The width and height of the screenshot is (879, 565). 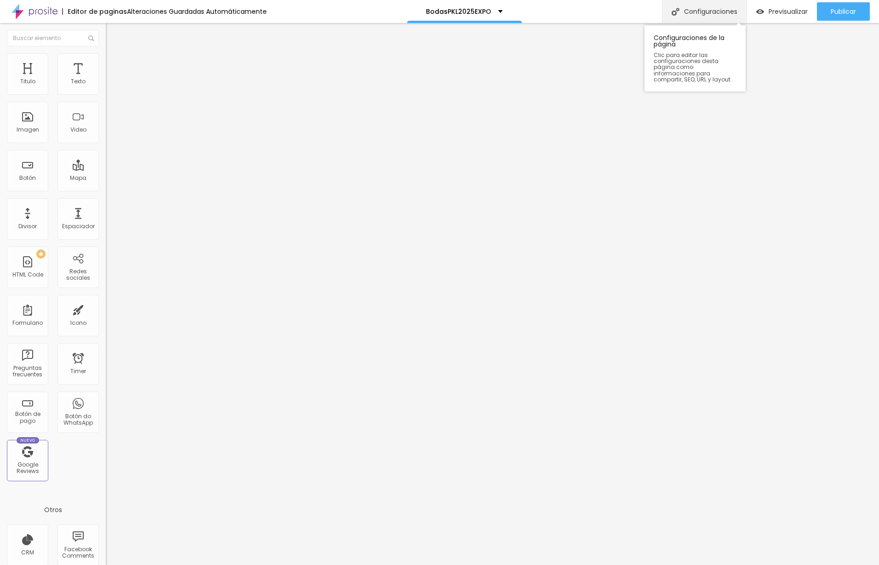 I want to click on input: Buscar elemento, so click(x=53, y=38).